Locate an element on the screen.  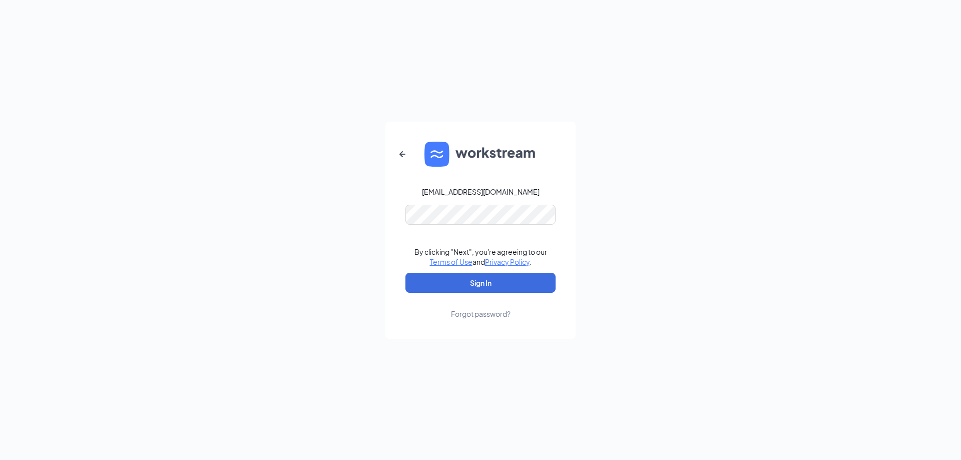
img: WS logo and Workstream text is located at coordinates (481, 154).